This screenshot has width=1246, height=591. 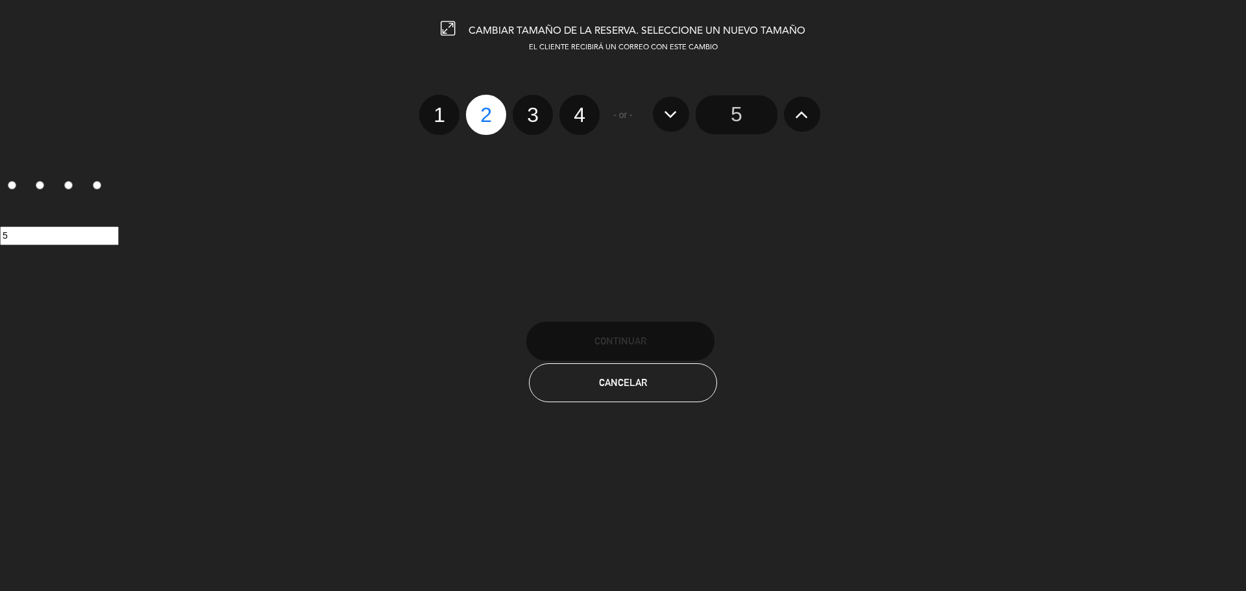 I want to click on span: Cancelar, so click(x=623, y=382).